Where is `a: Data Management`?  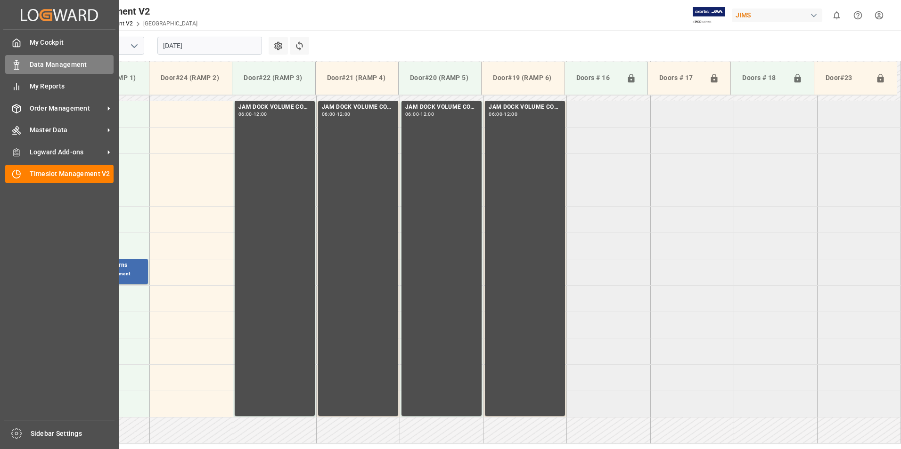 a: Data Management is located at coordinates (59, 64).